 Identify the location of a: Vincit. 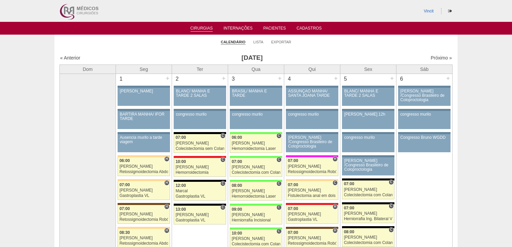
(428, 11).